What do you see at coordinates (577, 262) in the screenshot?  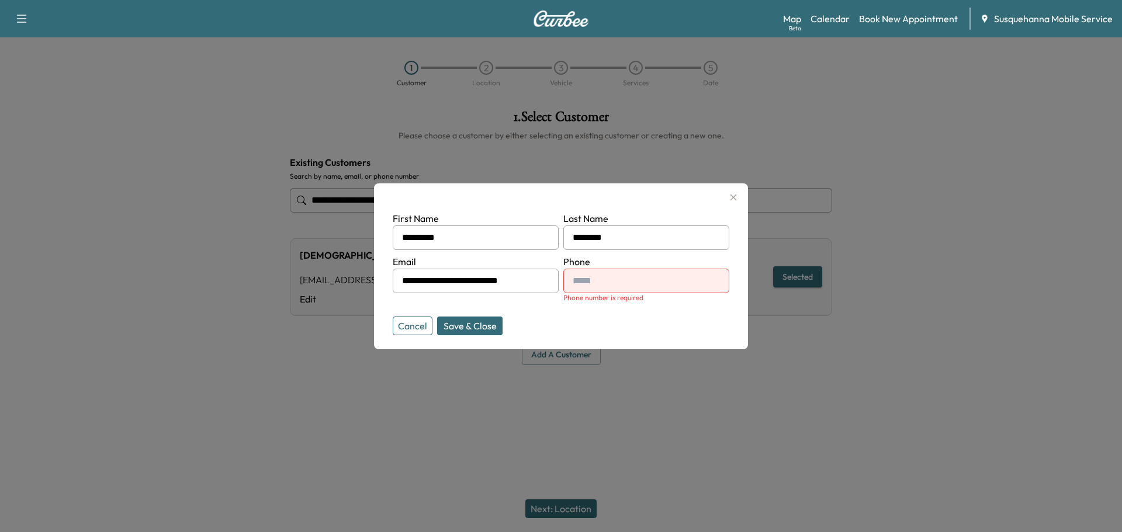 I see `label: Phone` at bounding box center [577, 262].